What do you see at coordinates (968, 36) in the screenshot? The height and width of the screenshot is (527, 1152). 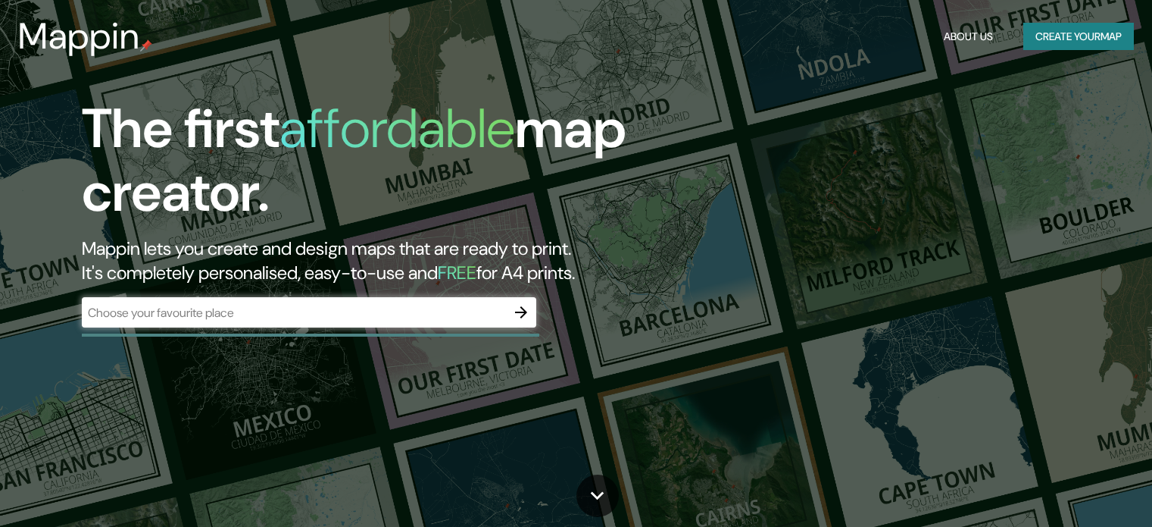 I see `button: About Us` at bounding box center [968, 36].